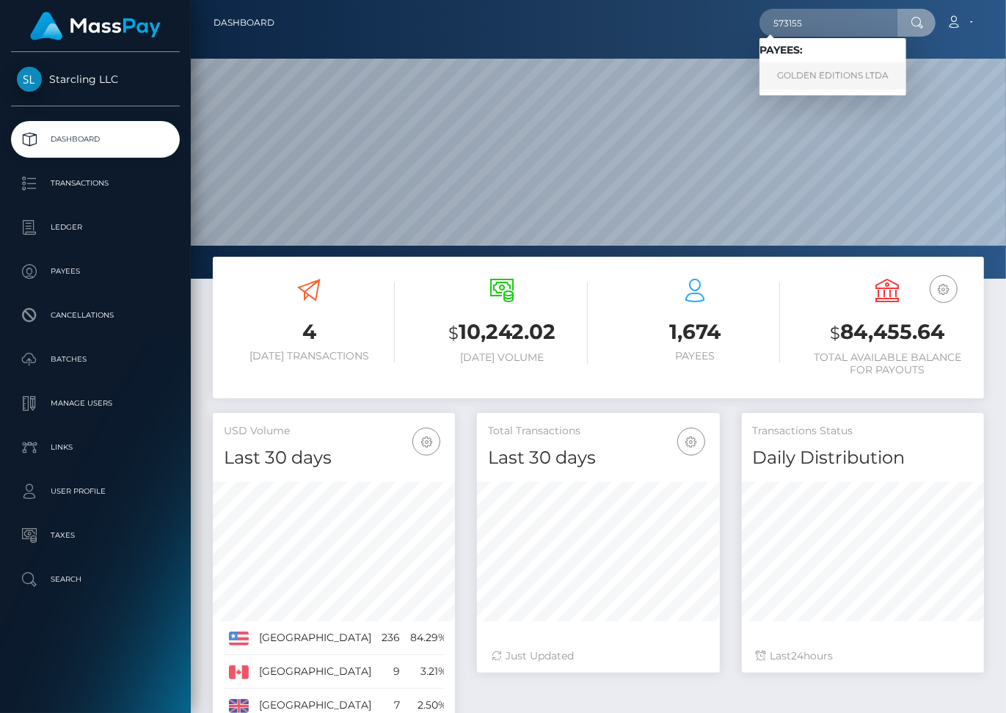 The image size is (1006, 713). What do you see at coordinates (833, 76) in the screenshot?
I see `a: GOLDEN EDITIONS LTDA` at bounding box center [833, 76].